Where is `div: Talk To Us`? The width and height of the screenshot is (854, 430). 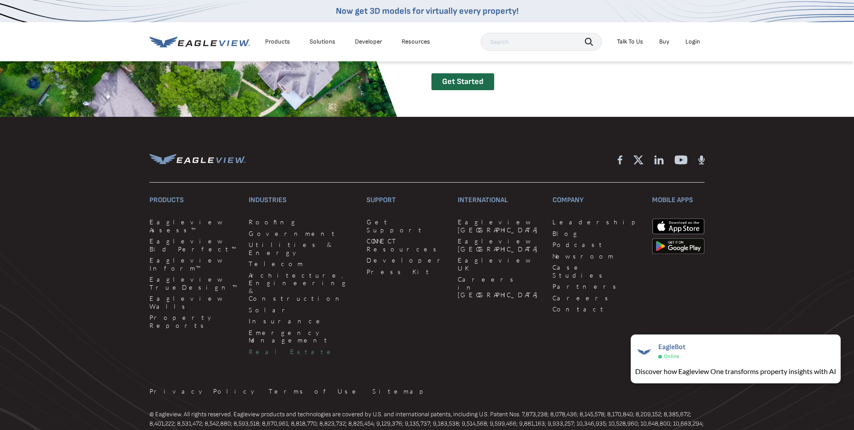
div: Talk To Us is located at coordinates (630, 42).